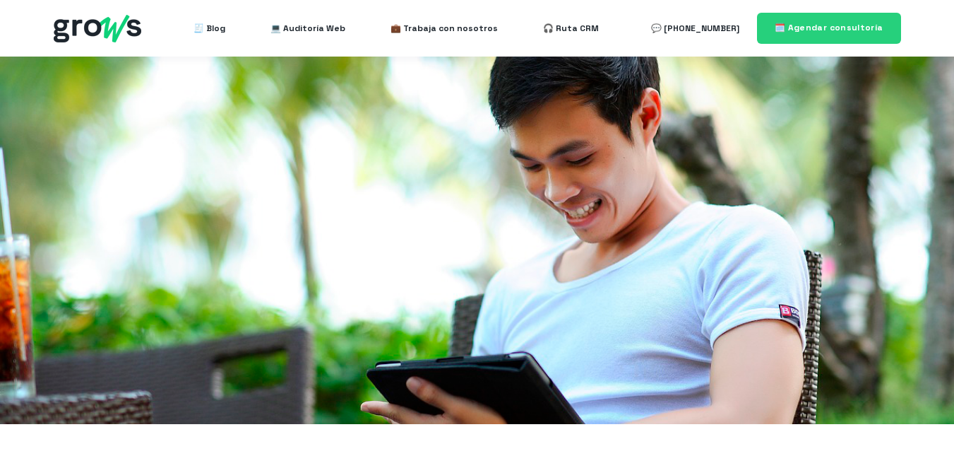  Describe the element at coordinates (919, 422) in the screenshot. I see `div: Chat Widget` at that location.